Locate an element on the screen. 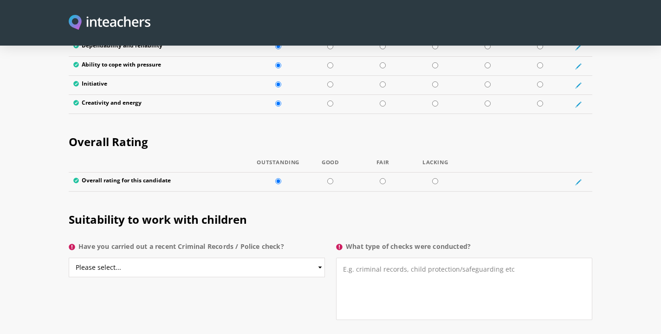  th: Fair is located at coordinates (383, 166).